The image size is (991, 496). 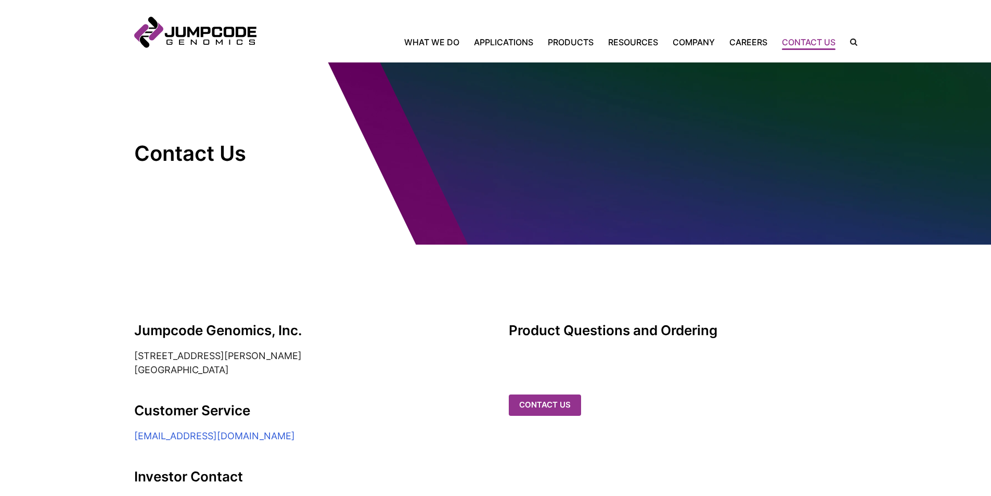 I want to click on h2: Jumpcode Genomics, Inc., so click(x=309, y=330).